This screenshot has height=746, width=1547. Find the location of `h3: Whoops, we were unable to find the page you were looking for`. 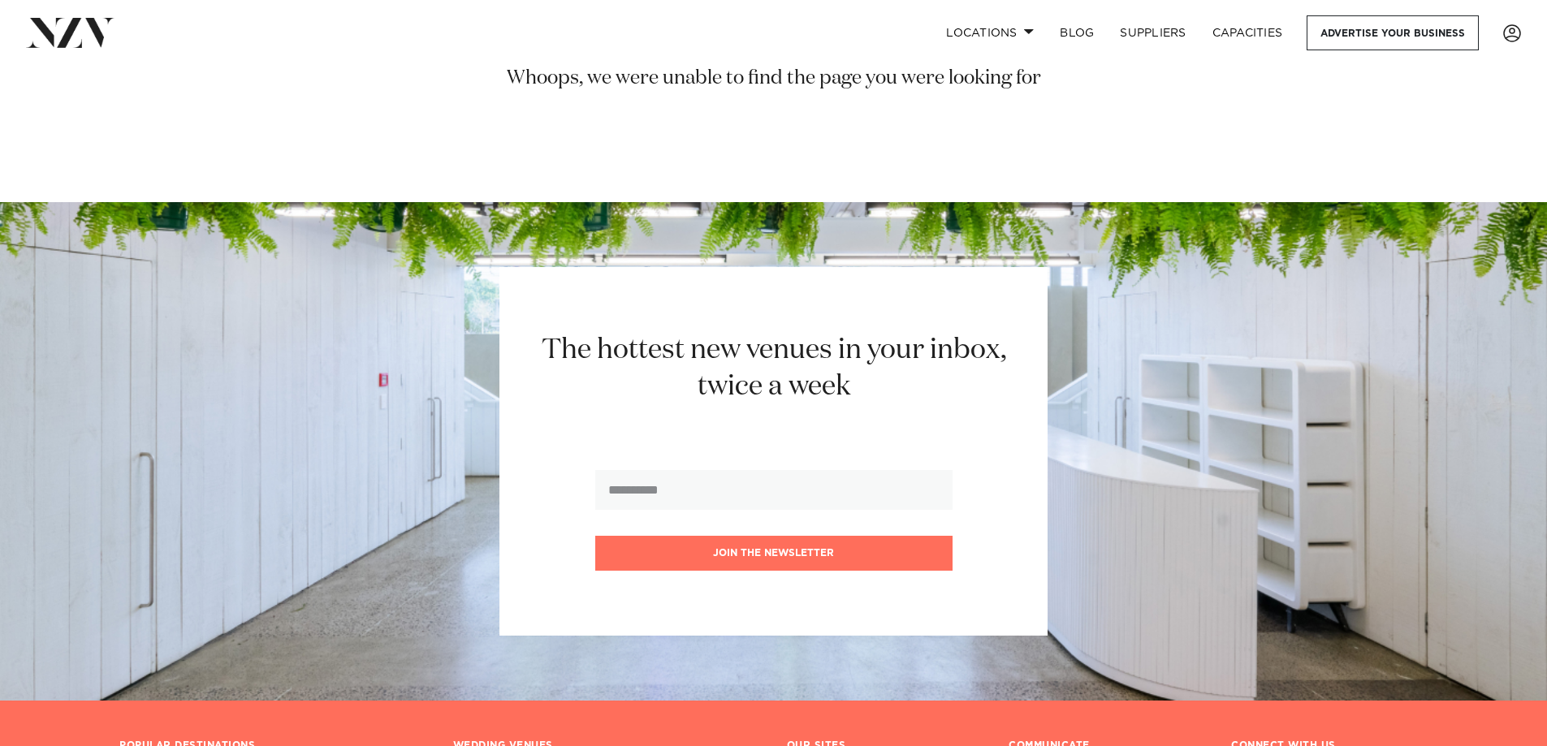

h3: Whoops, we were unable to find the page you were looking for is located at coordinates (774, 79).